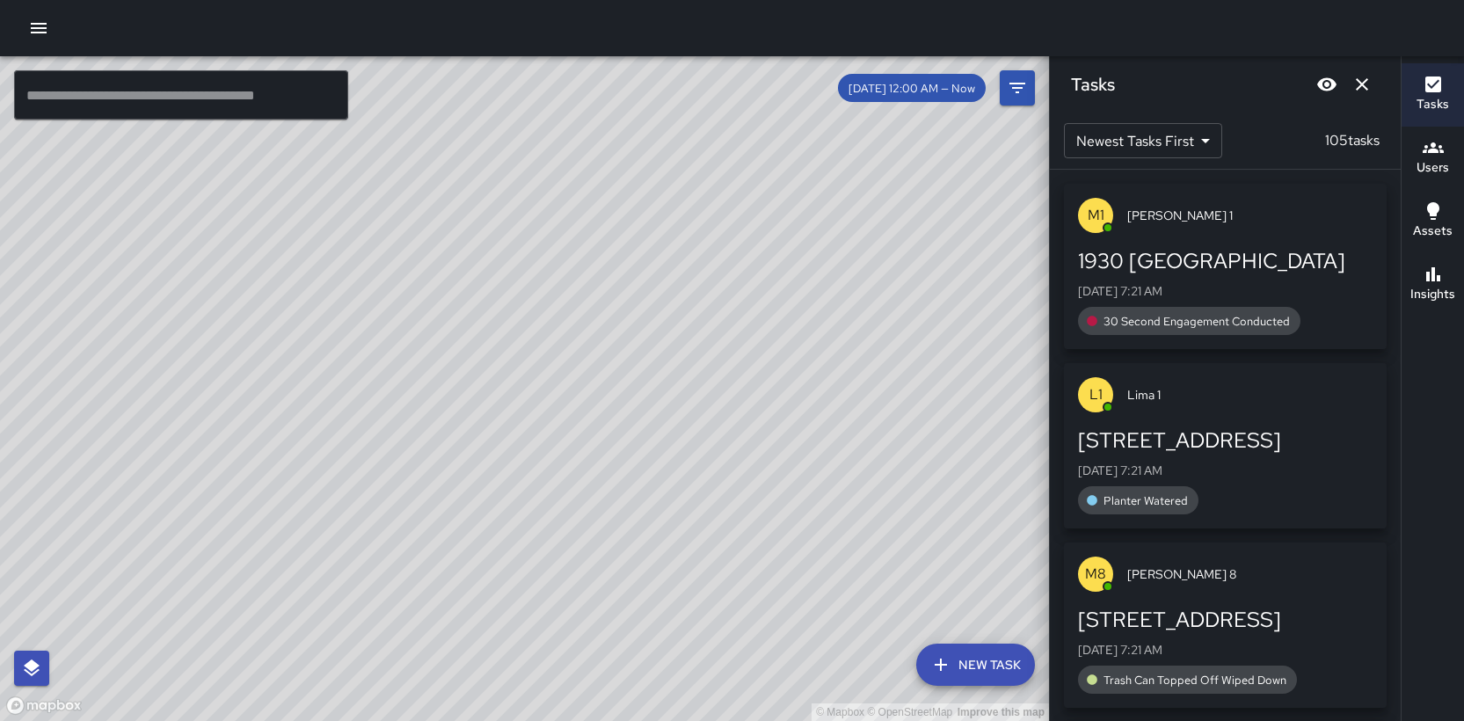  Describe the element at coordinates (1432, 295) in the screenshot. I see `h6: Insights` at that location.